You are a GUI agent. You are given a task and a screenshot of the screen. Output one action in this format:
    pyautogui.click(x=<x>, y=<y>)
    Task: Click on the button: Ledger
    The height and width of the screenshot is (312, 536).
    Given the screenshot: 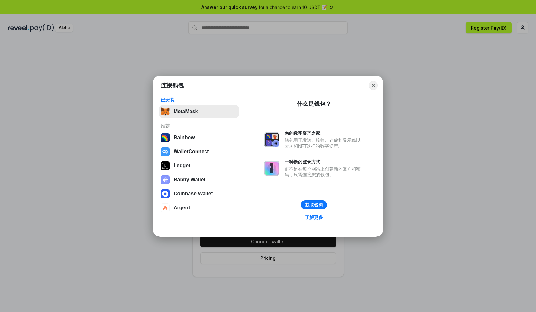 What is the action you would take?
    pyautogui.click(x=199, y=166)
    